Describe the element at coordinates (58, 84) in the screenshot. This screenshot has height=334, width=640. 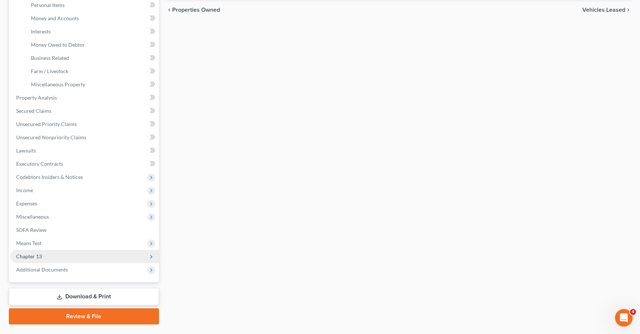
I see `span: Miscellaneous Property` at that location.